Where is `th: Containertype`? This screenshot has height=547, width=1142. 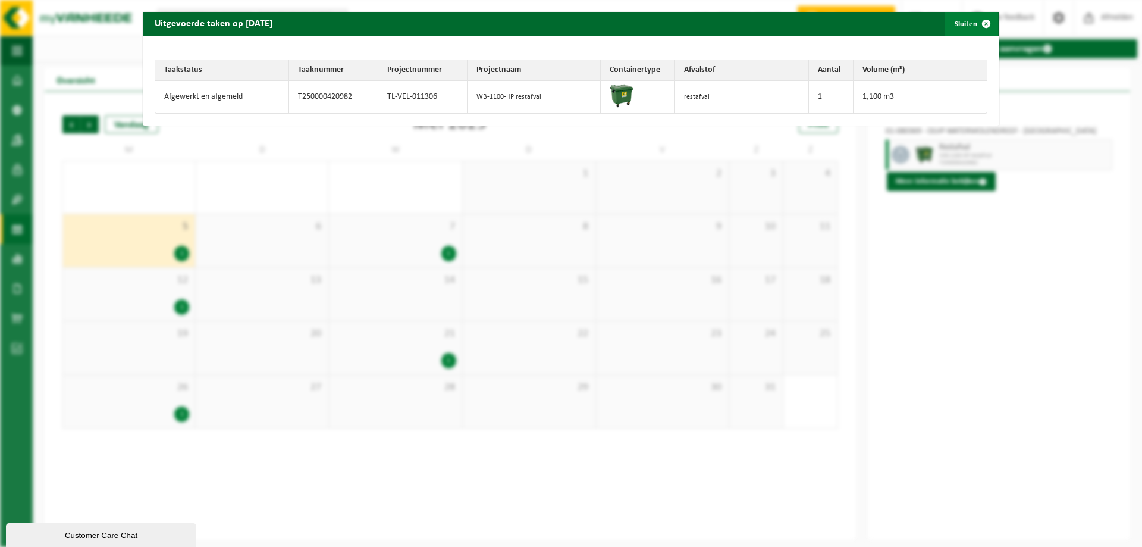
th: Containertype is located at coordinates (638, 70).